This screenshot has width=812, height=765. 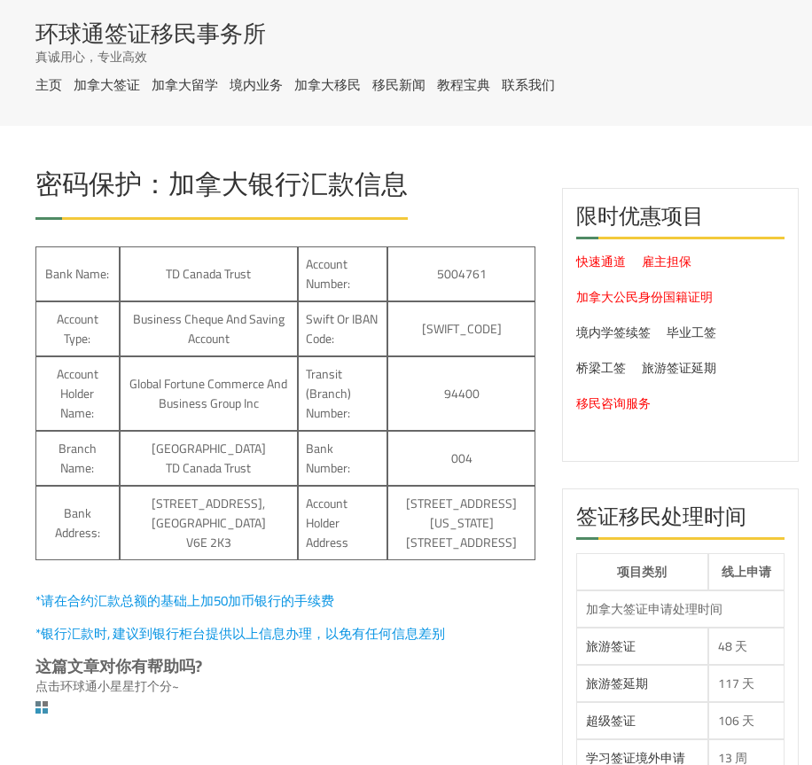 I want to click on td: Account Holder address, so click(x=342, y=523).